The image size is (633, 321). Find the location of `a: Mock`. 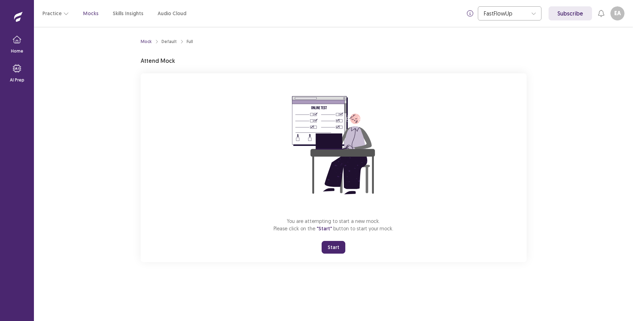

a: Mock is located at coordinates (146, 42).